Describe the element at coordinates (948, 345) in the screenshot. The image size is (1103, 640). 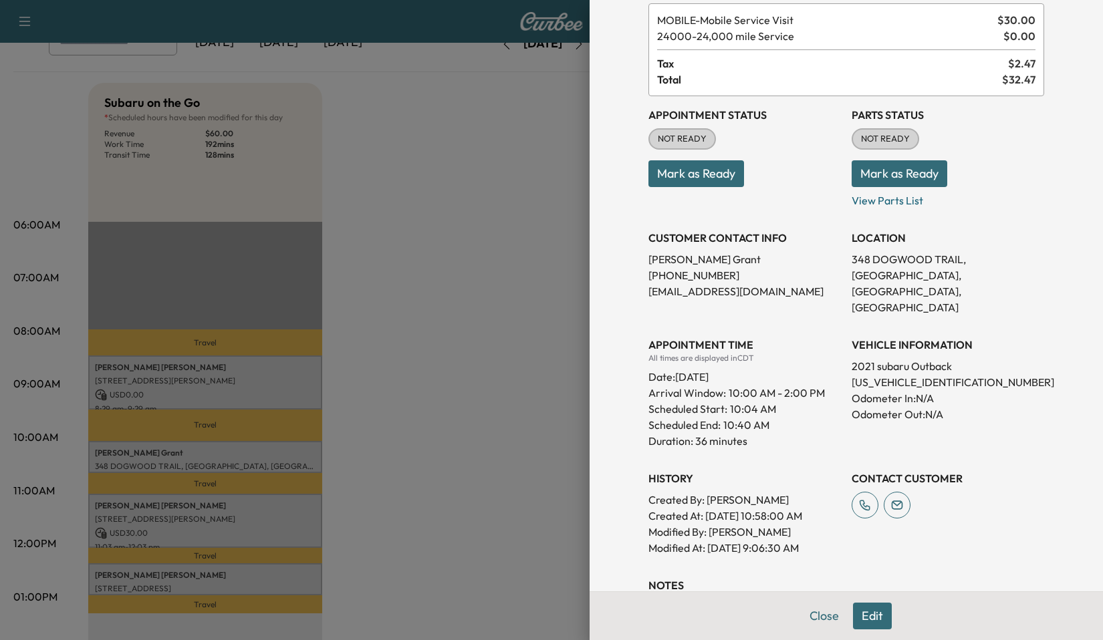
I see `h3: VEHICLE INFORMATION` at that location.